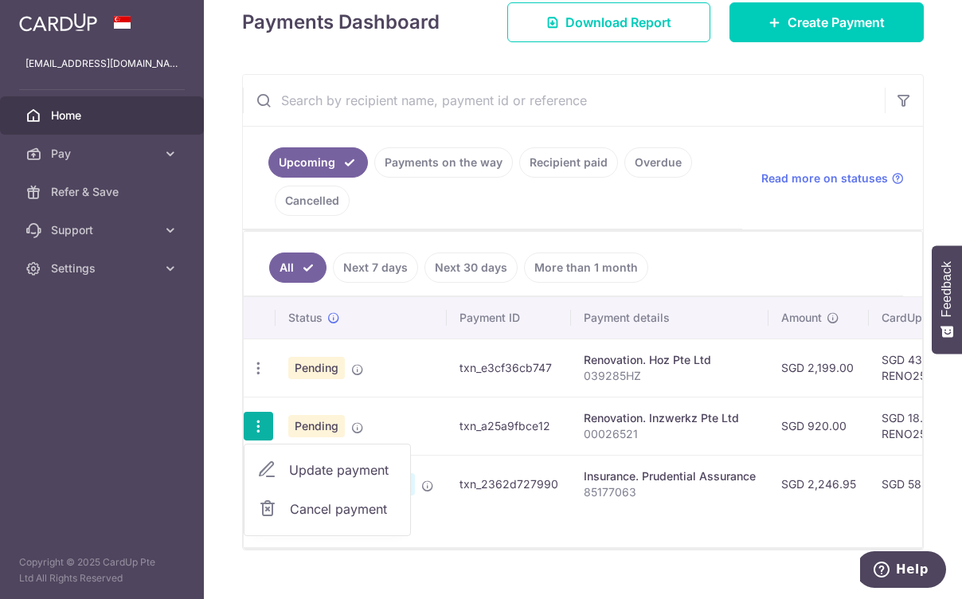 The image size is (962, 599). Describe the element at coordinates (52, 18) in the screenshot. I see `span: Help` at that location.